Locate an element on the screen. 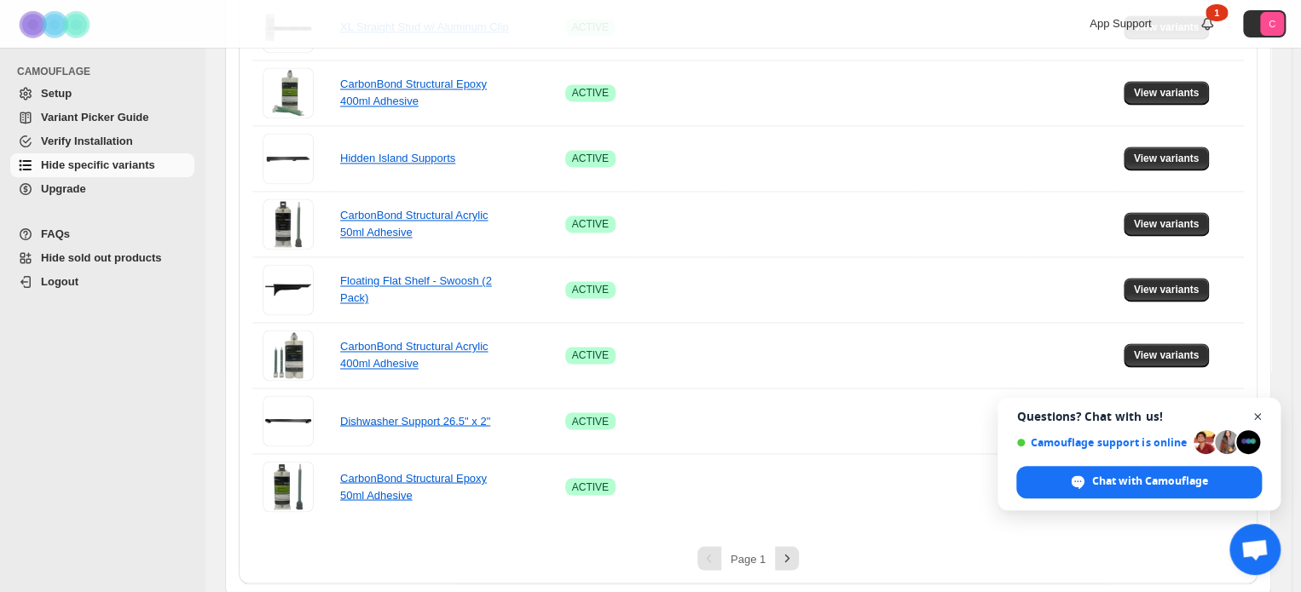 The width and height of the screenshot is (1301, 592). a: Hidden Island Supports is located at coordinates (397, 158).